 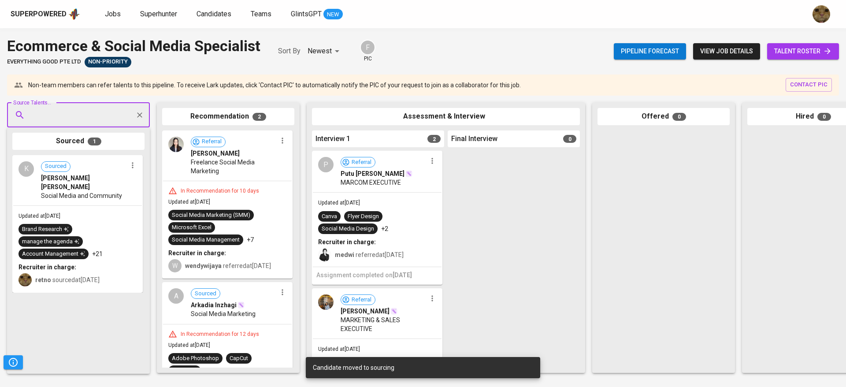 What do you see at coordinates (423, 367) in the screenshot?
I see `div: Candidate moved to sourcing` at bounding box center [423, 367].